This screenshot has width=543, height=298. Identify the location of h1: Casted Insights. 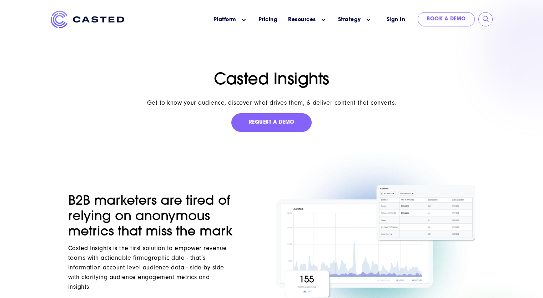
(272, 80).